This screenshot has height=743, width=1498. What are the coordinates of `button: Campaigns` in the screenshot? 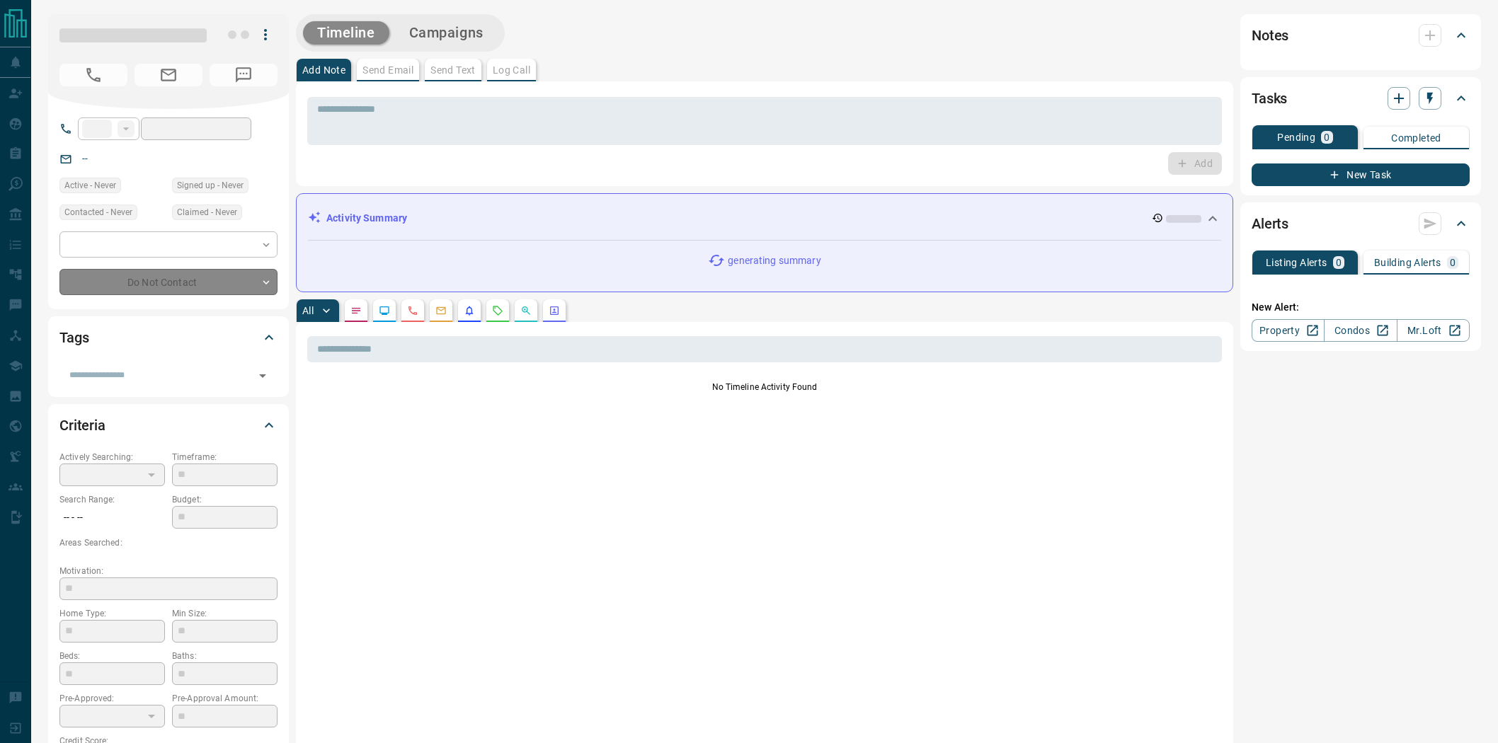 It's located at (446, 33).